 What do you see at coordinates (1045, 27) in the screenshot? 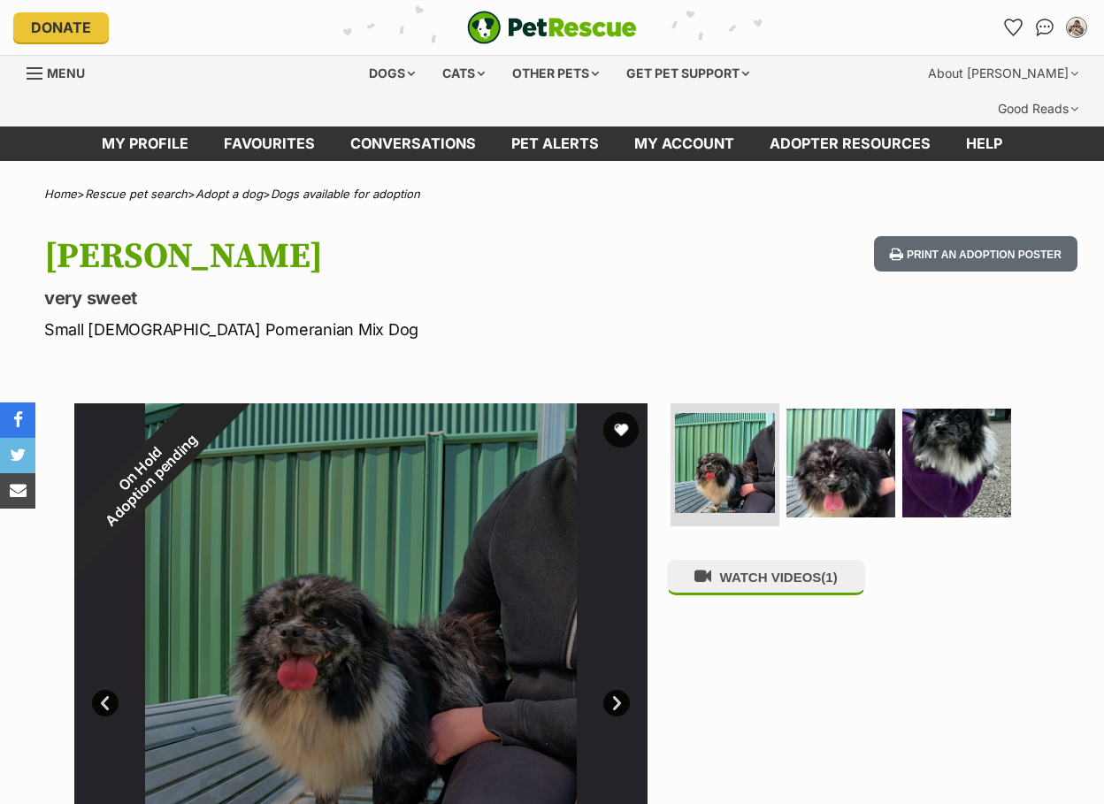
I see `ul: Account quick links` at bounding box center [1045, 27].